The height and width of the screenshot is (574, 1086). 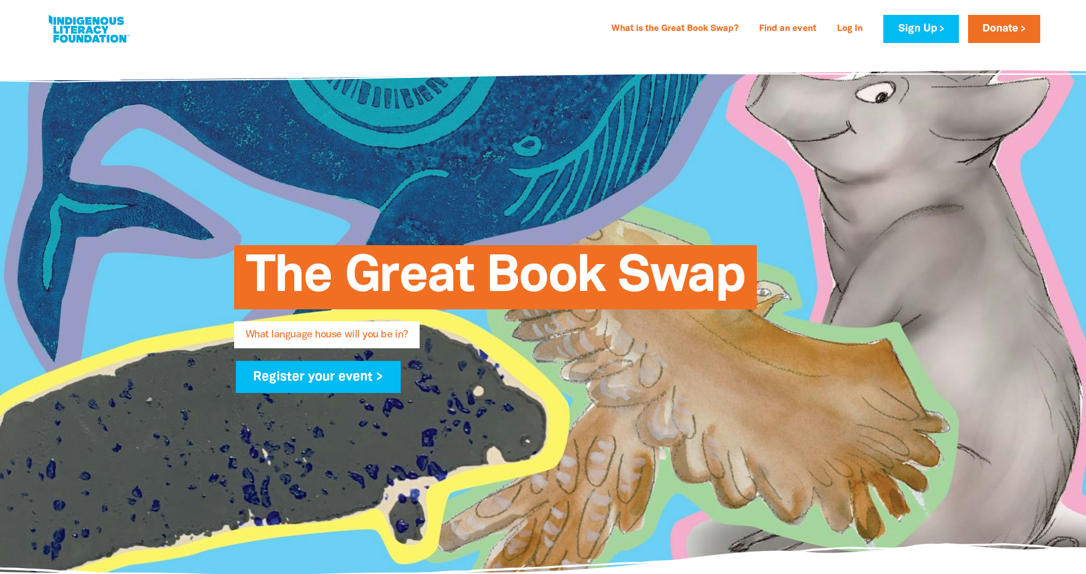 I want to click on span: What language house will you be in?, so click(x=327, y=339).